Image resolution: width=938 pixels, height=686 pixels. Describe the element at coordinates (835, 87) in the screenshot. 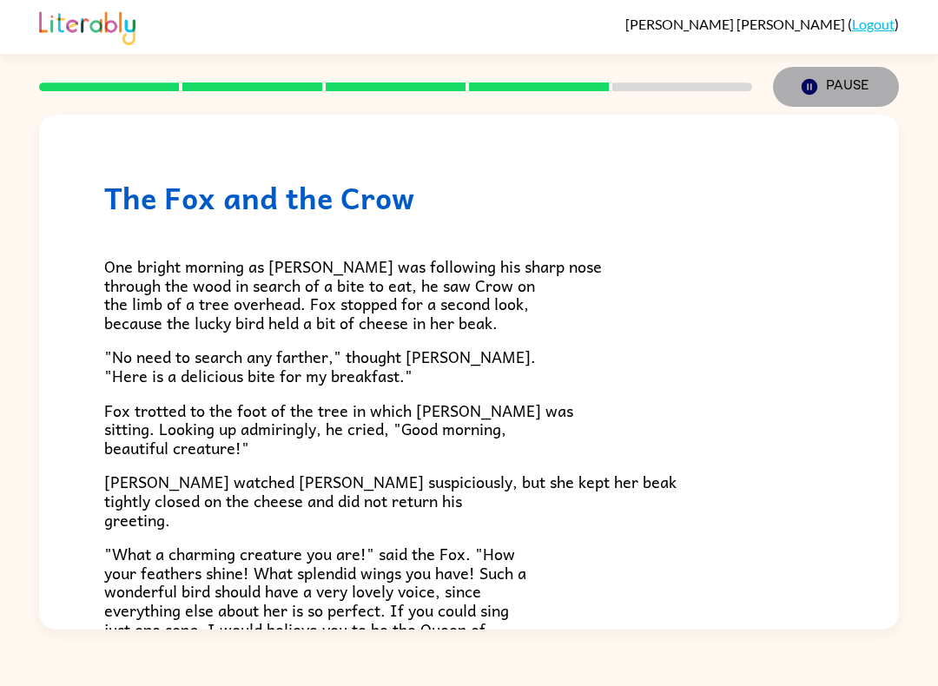

I see `button: Pause` at that location.